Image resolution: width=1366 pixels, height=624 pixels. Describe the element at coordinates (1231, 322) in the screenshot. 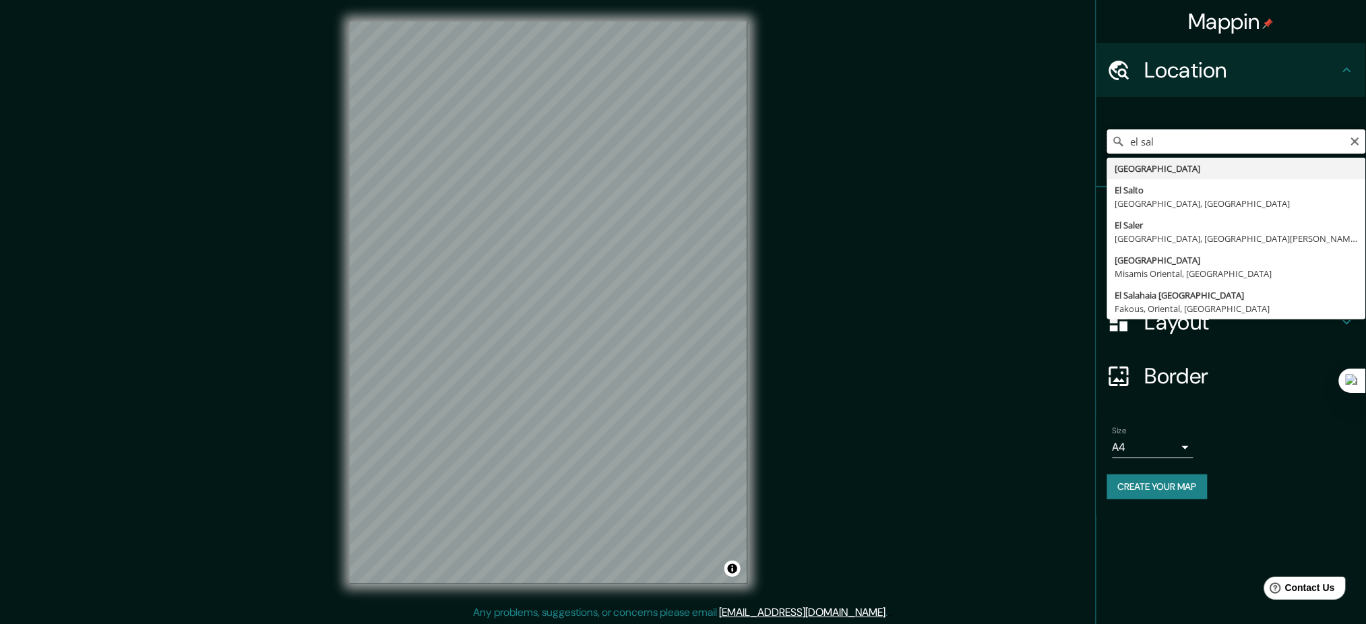

I see `div: Layout` at that location.